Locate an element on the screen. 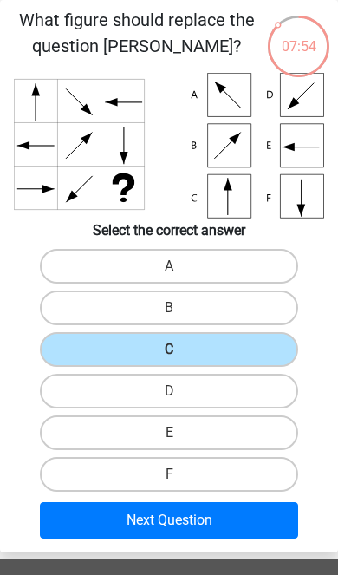  div: 07:54 is located at coordinates (298, 36).